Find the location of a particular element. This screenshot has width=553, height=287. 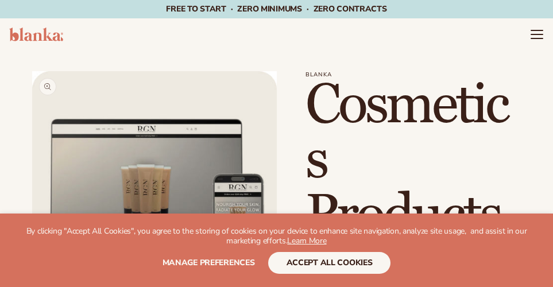

p: By clicking "Accept All Cookies", you agree to the storing of cookies on your device to enhance s... is located at coordinates (276, 237).